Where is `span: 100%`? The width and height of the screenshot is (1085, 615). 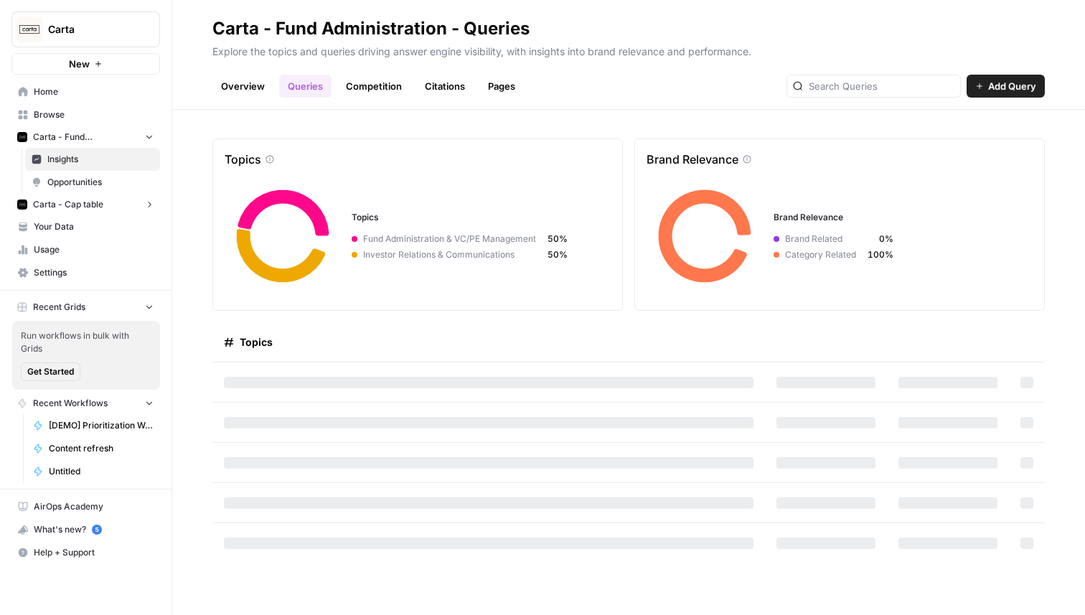 span: 100% is located at coordinates (880, 255).